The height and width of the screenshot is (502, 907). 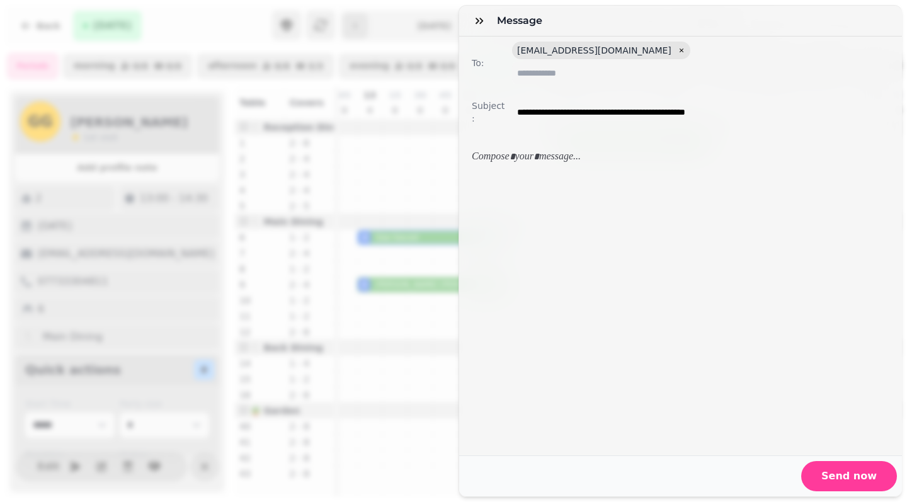 I want to click on h3: Message, so click(x=522, y=21).